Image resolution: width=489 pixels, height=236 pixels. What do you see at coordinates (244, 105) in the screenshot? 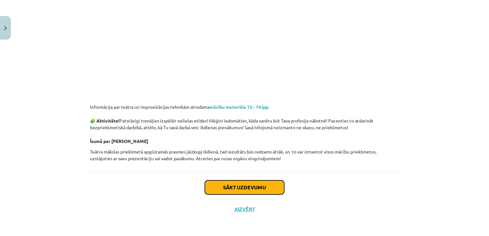
I see `p: Informācija par teātra un improvizācijas tehnikām atrodama .` at bounding box center [244, 105].